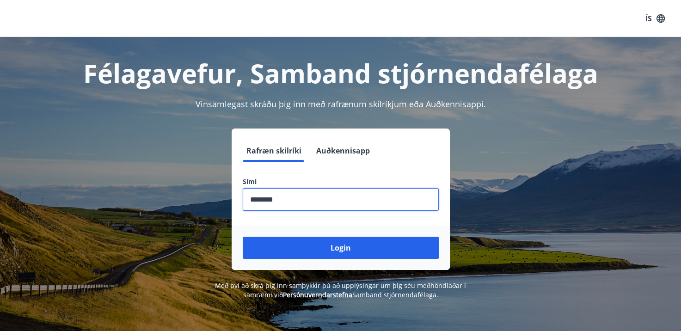  Describe the element at coordinates (341, 73) in the screenshot. I see `h1: Félagavefur, Samband stjórnendafélaga` at that location.